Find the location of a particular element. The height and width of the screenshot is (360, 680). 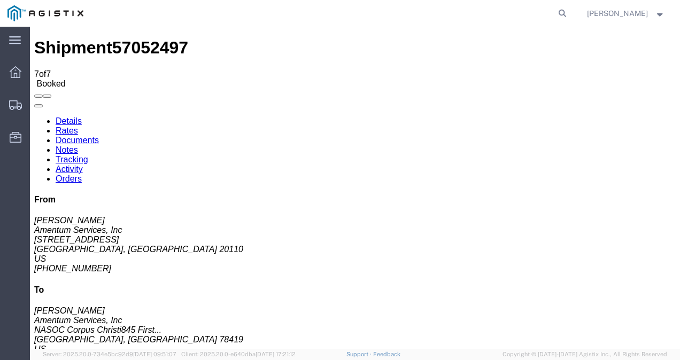

button: Track shipment is located at coordinates (9, 79).